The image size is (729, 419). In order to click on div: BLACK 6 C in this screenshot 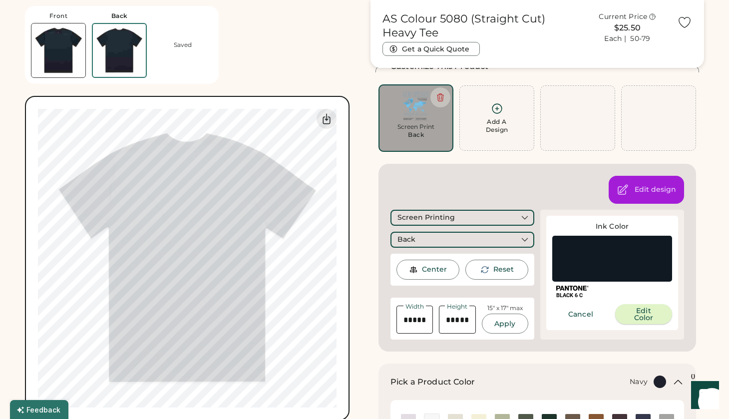, I will do `click(612, 295)`.